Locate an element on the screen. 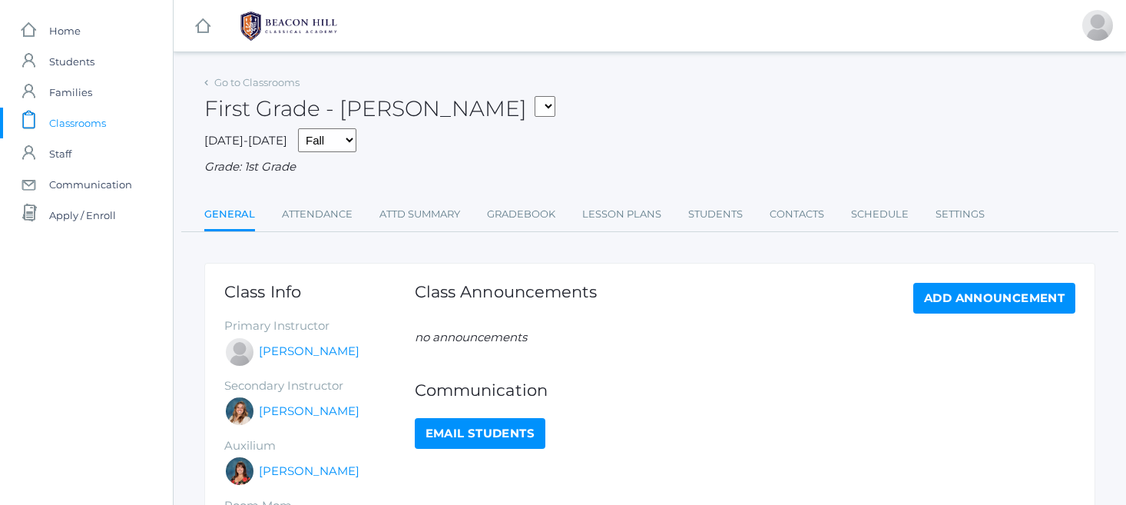 The image size is (1126, 505). a: Schedule is located at coordinates (880, 214).